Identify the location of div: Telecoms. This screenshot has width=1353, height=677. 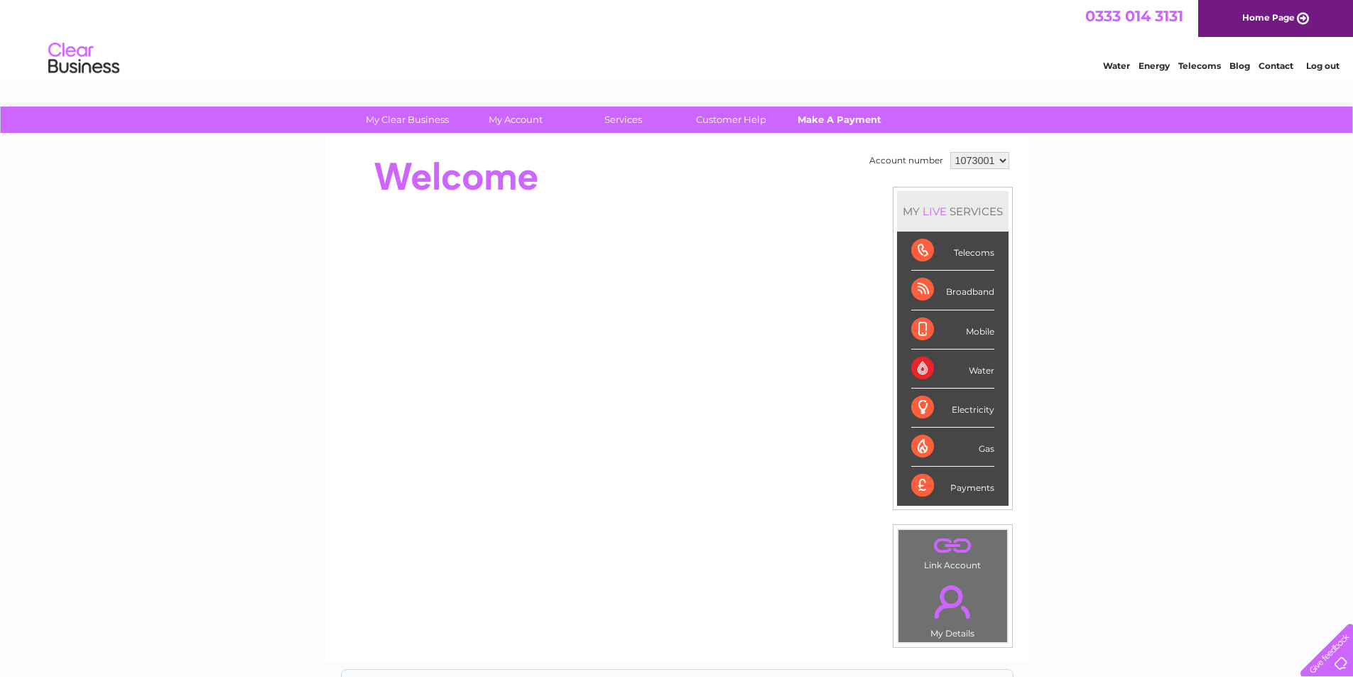
(953, 251).